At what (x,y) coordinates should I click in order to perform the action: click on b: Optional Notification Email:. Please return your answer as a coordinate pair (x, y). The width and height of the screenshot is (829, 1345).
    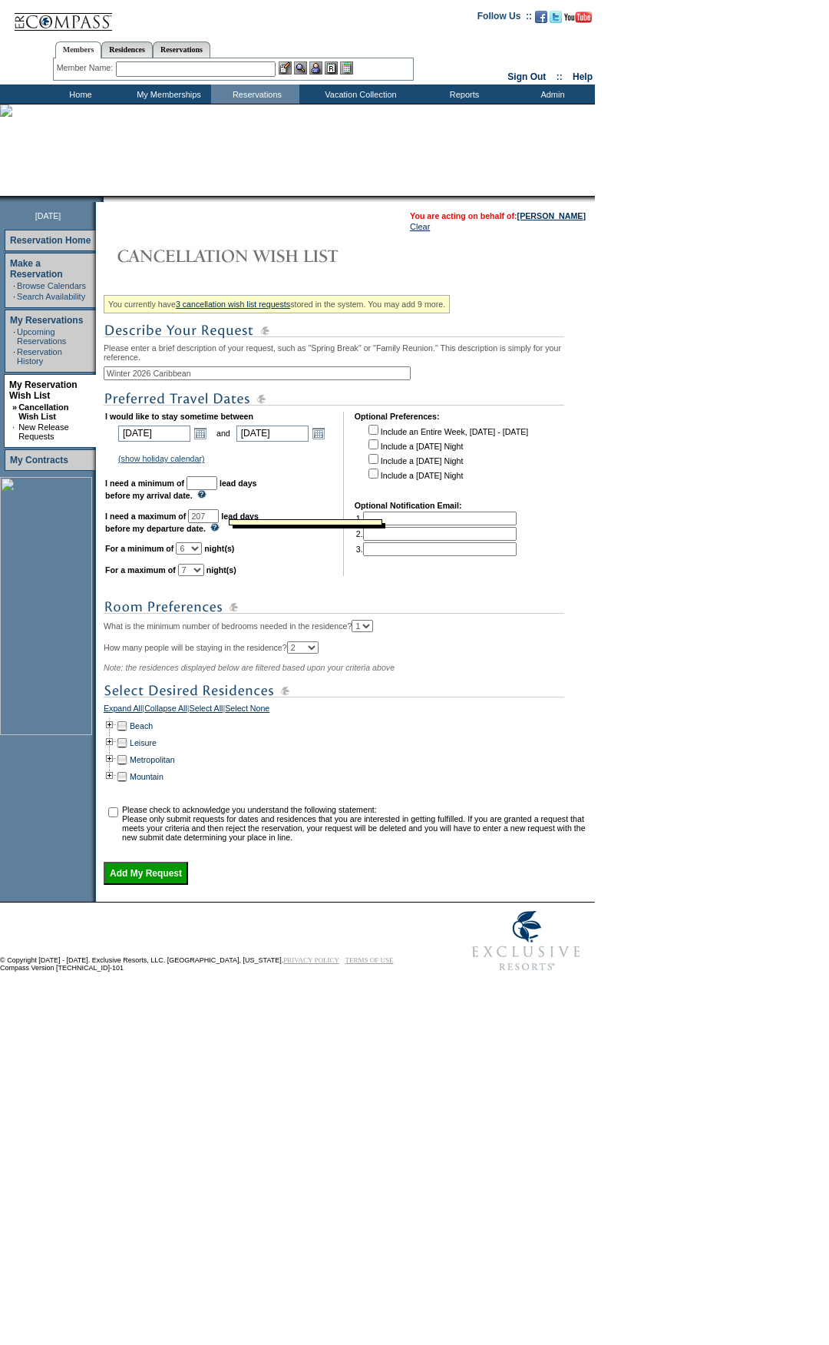
    Looking at the image, I should click on (409, 505).